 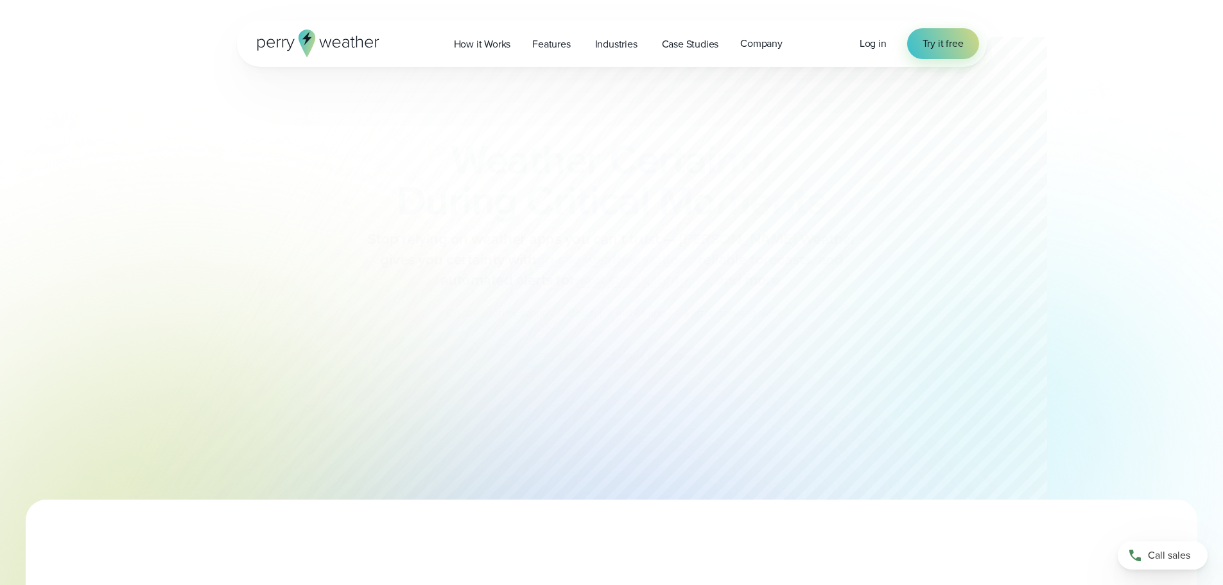 I want to click on span: Try it free, so click(x=943, y=44).